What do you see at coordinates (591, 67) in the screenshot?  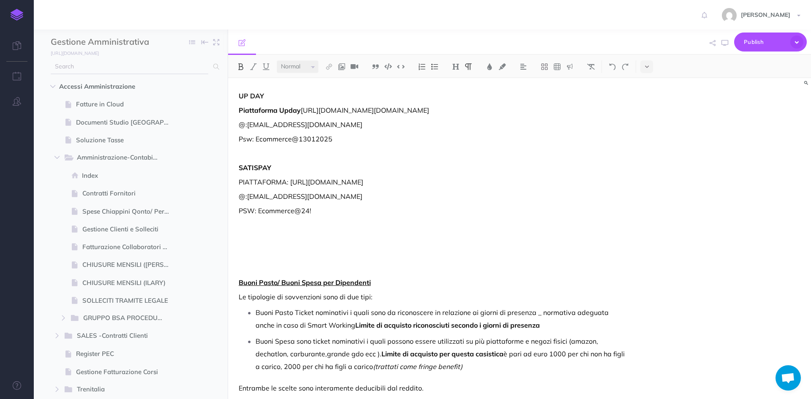 I see `img: Clear styles button` at bounding box center [591, 67].